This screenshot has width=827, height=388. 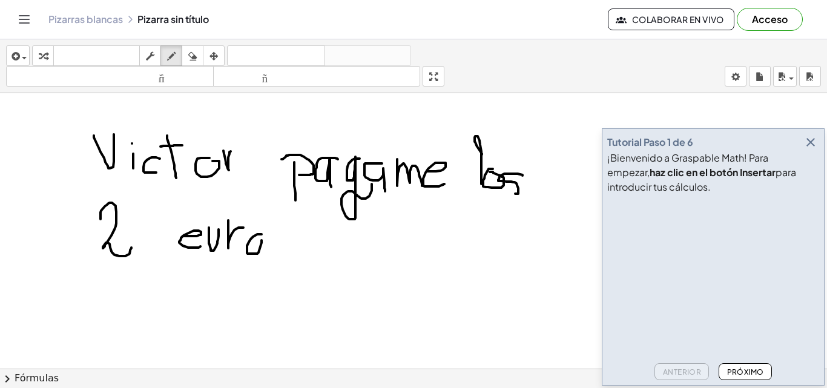 I want to click on font: Acceso, so click(x=770, y=19).